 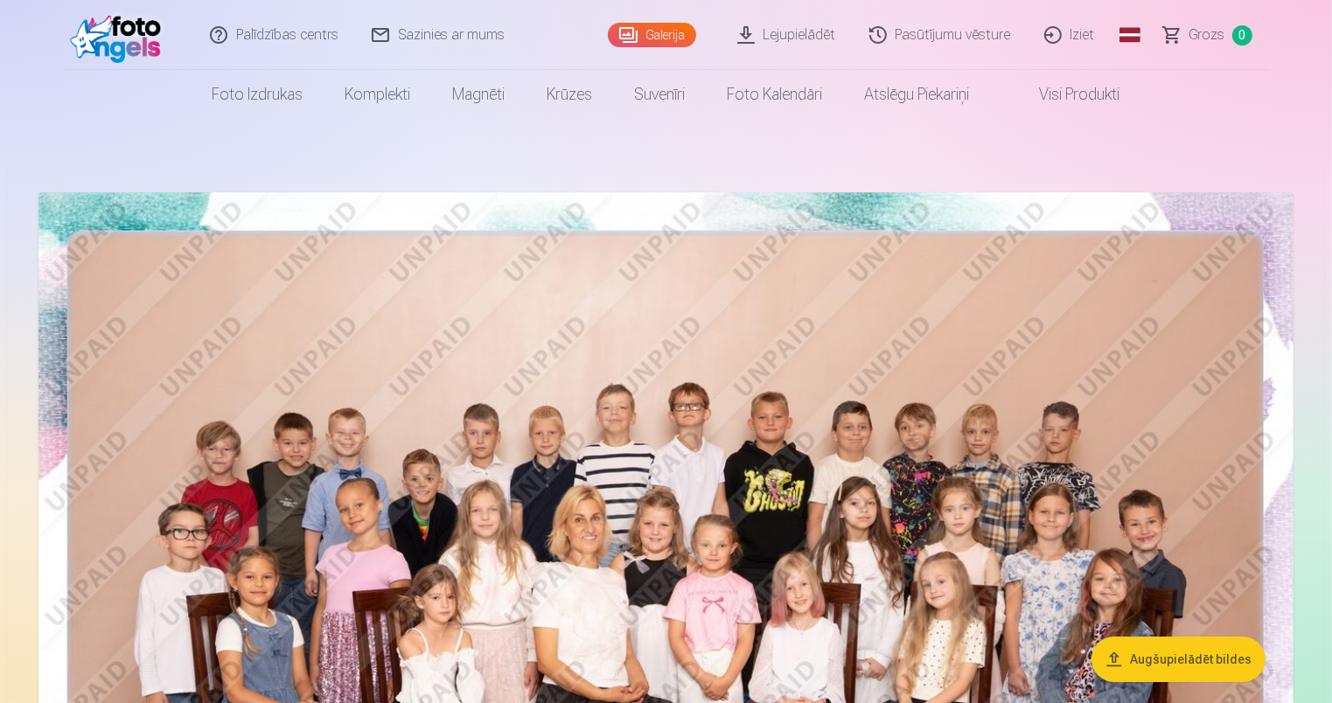 What do you see at coordinates (652, 35) in the screenshot?
I see `a: Galerija` at bounding box center [652, 35].